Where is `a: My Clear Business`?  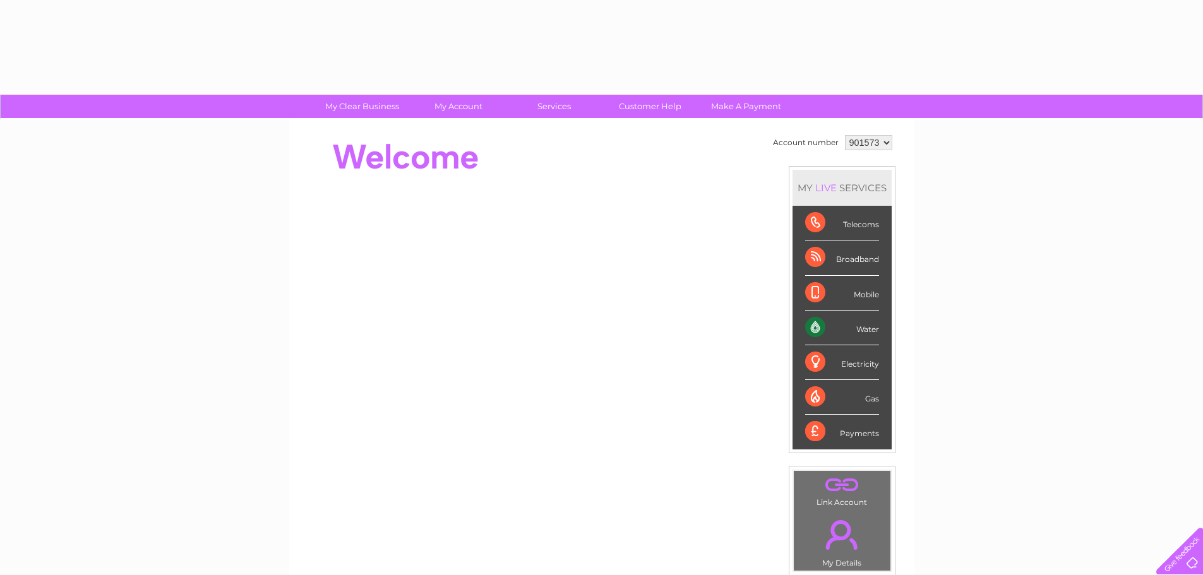
a: My Clear Business is located at coordinates (362, 106).